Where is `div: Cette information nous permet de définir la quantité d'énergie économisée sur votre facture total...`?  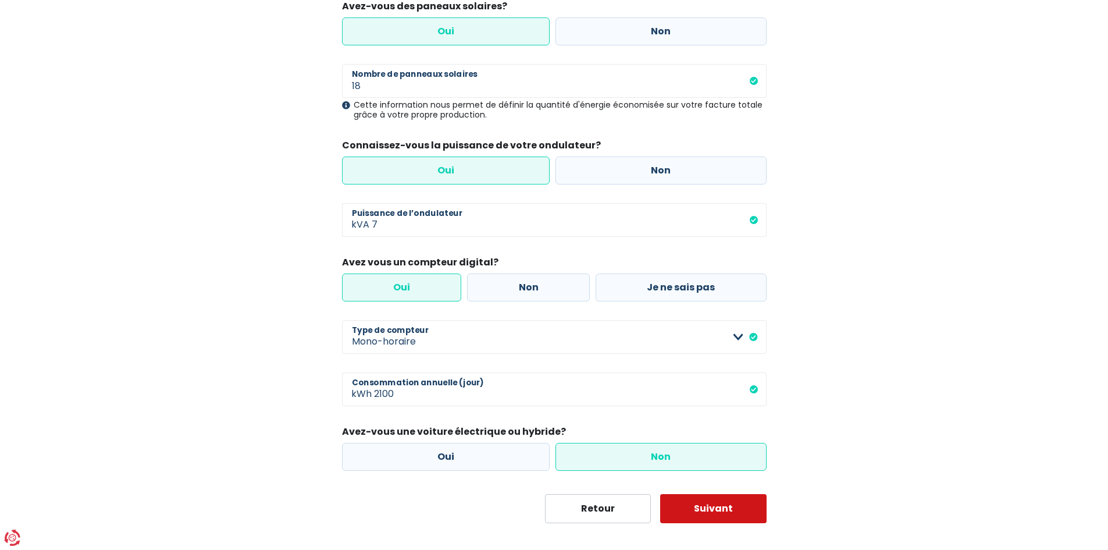
div: Cette information nous permet de définir la quantité d'énergie économisée sur votre facture total... is located at coordinates (555, 110).